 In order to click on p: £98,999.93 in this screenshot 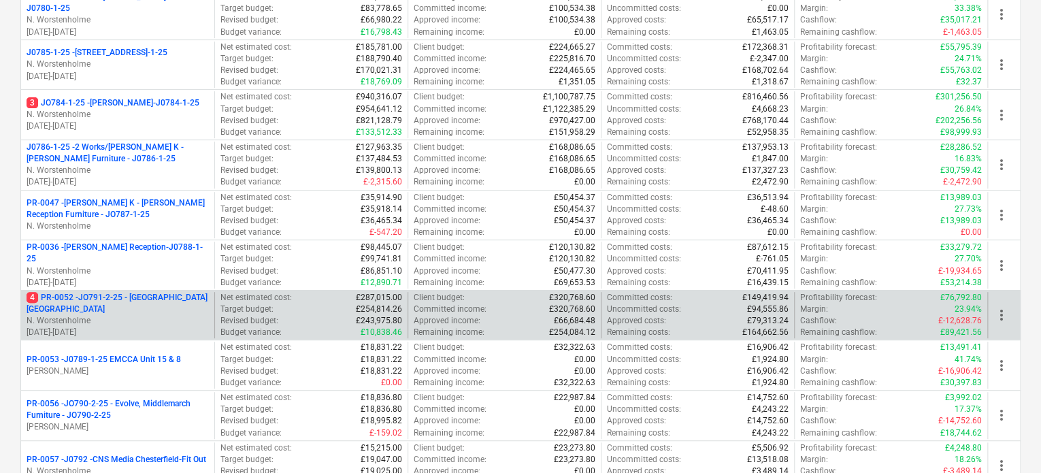, I will do `click(961, 132)`.